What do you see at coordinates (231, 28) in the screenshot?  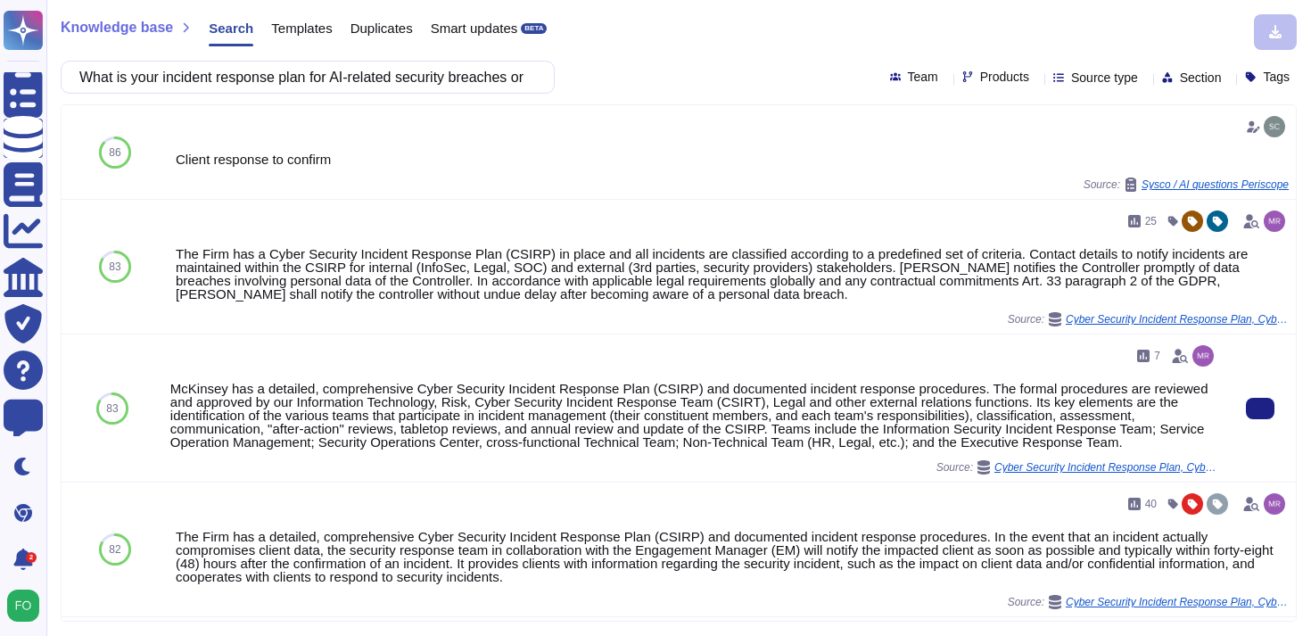 I see `span: Search` at bounding box center [231, 28].